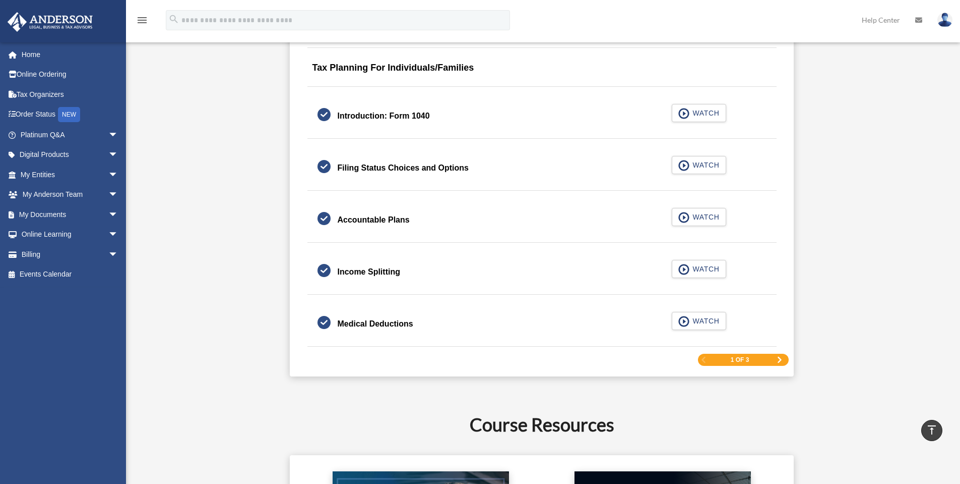  I want to click on div: Introduction: Form 1040, so click(384, 116).